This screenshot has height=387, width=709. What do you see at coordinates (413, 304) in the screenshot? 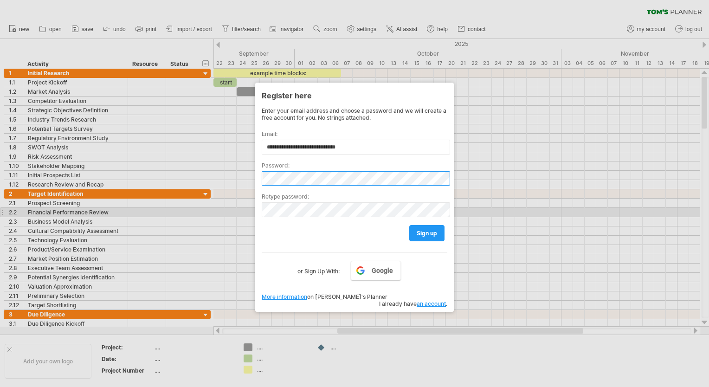
I see `span: I already have .` at bounding box center [413, 304].